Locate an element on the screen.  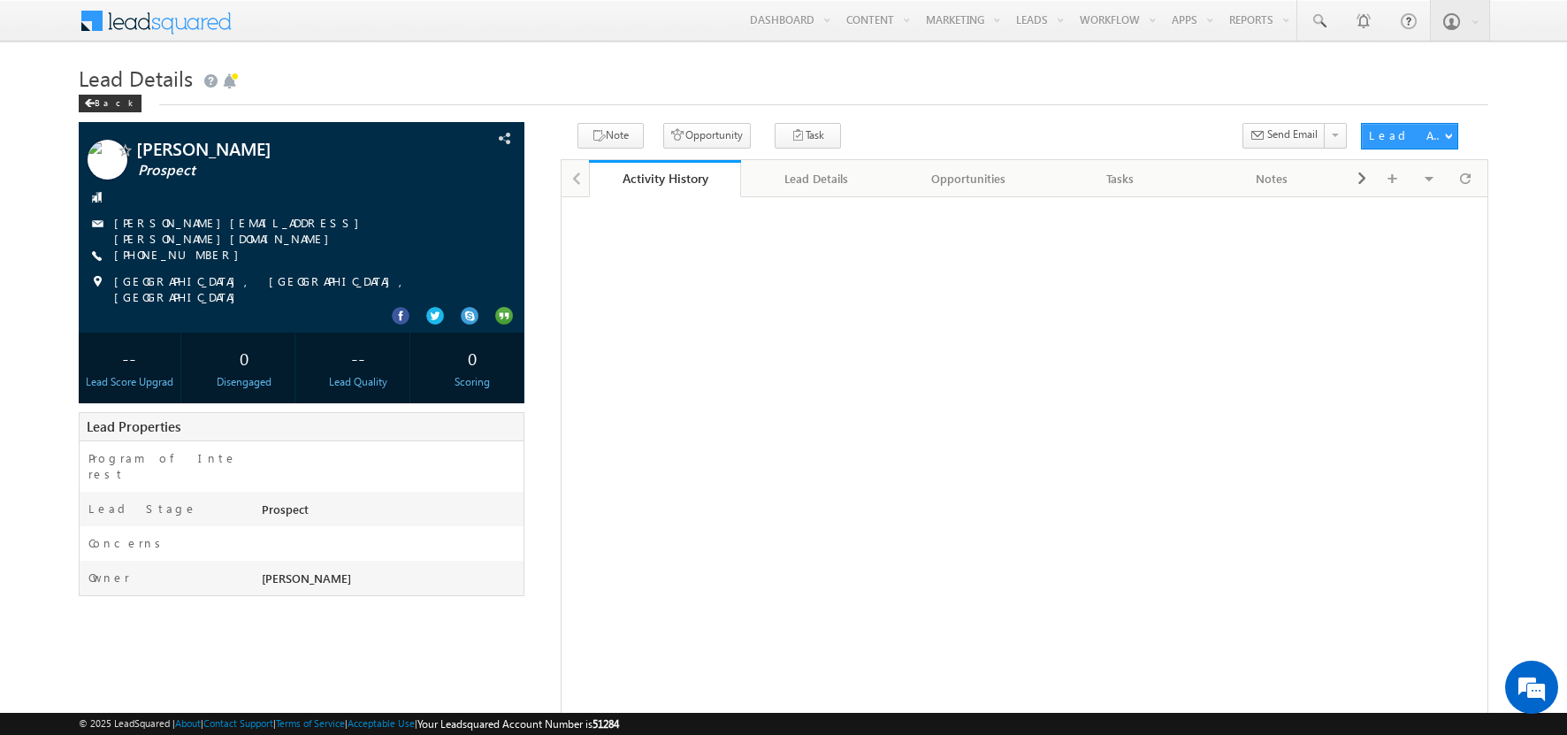
a: Lead Details is located at coordinates (817, 179).